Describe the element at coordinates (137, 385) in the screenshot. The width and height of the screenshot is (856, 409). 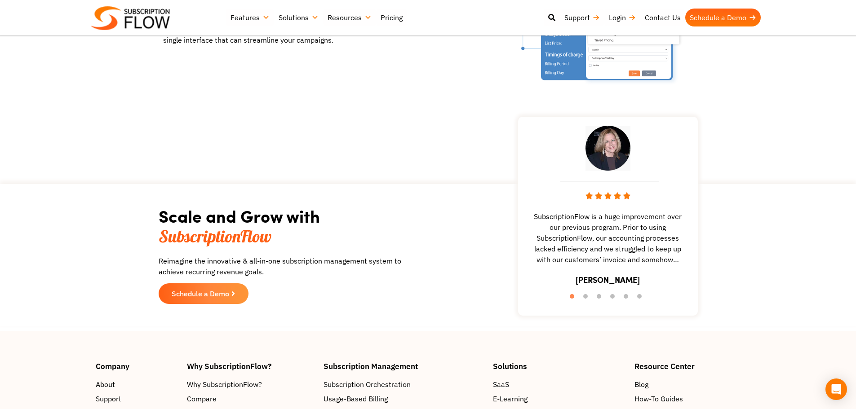
I see `a: About` at that location.